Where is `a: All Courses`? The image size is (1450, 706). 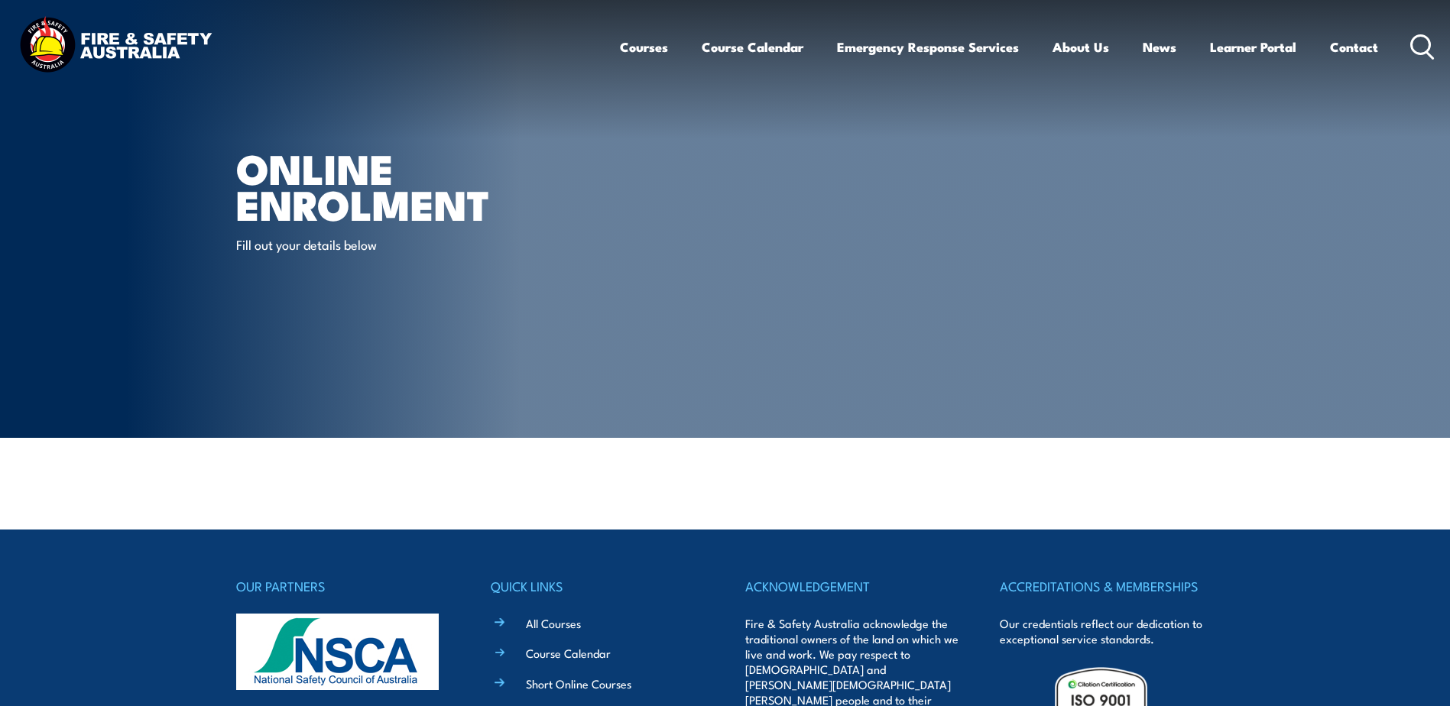
a: All Courses is located at coordinates (553, 623).